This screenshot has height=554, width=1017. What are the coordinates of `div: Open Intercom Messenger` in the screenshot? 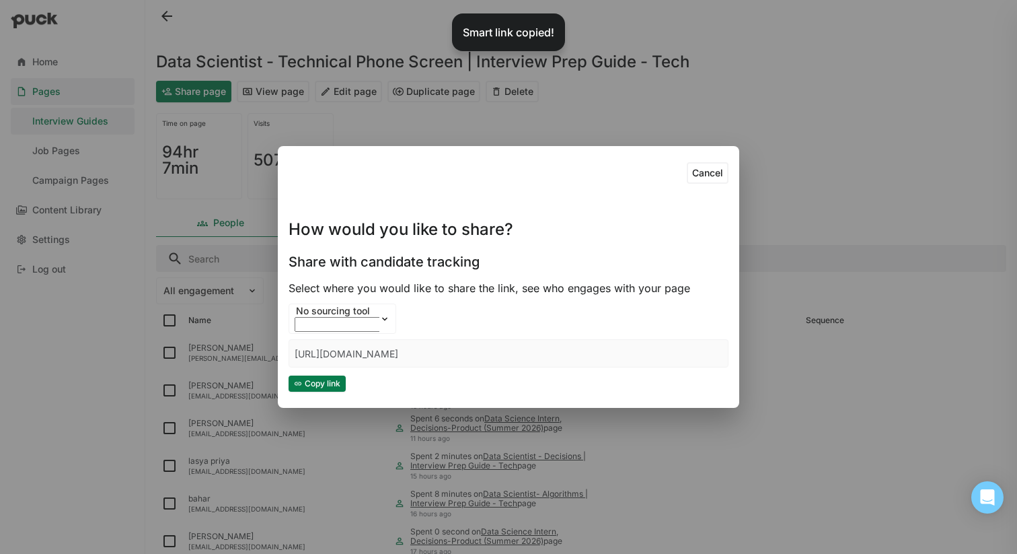 It's located at (988, 497).